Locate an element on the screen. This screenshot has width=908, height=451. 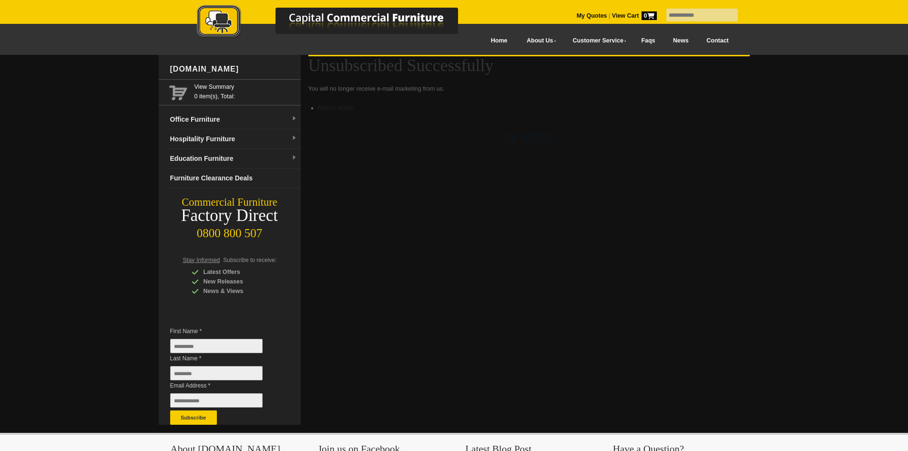
input: Last Name * is located at coordinates (217, 373).